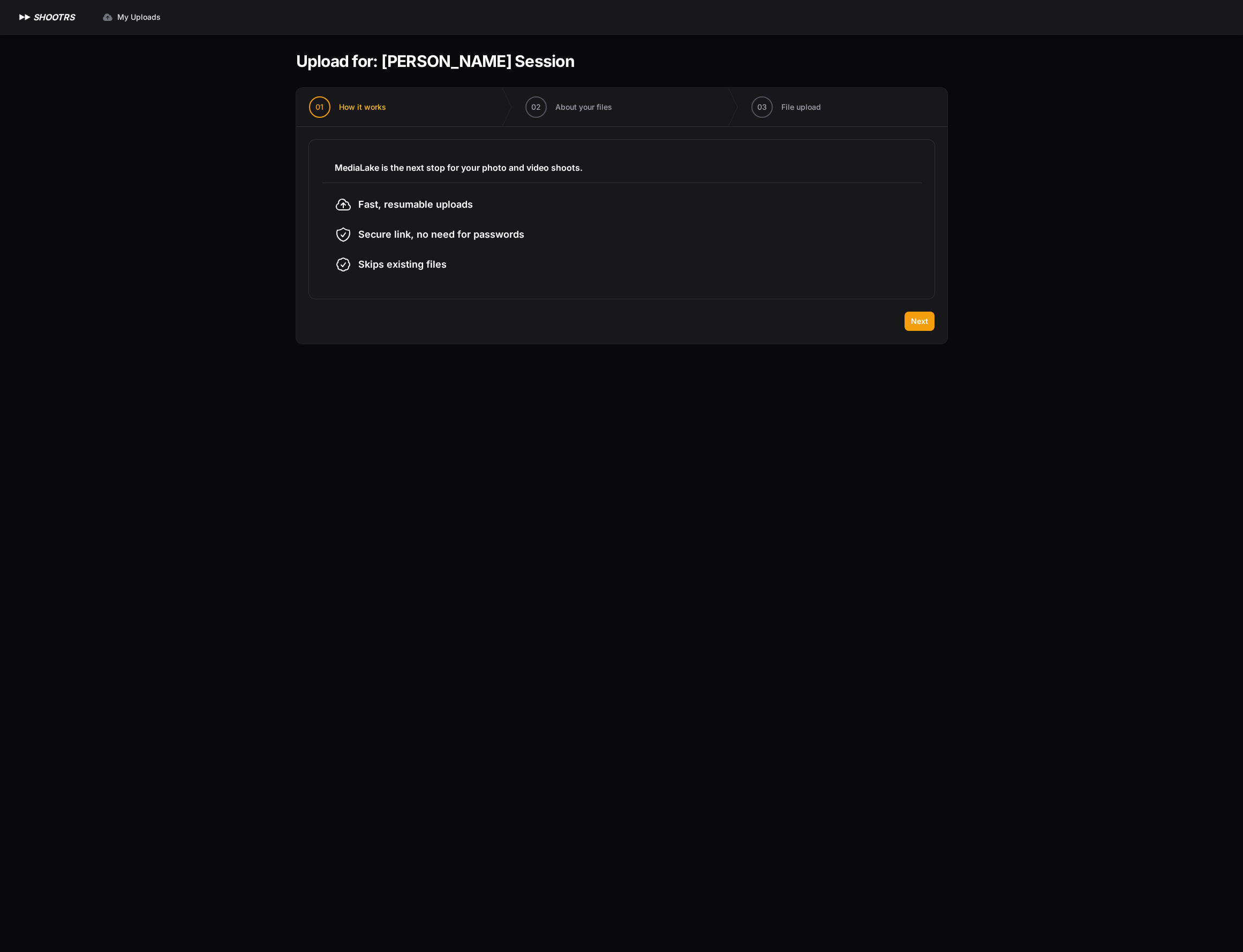 The height and width of the screenshot is (952, 1243). I want to click on span: 01, so click(319, 107).